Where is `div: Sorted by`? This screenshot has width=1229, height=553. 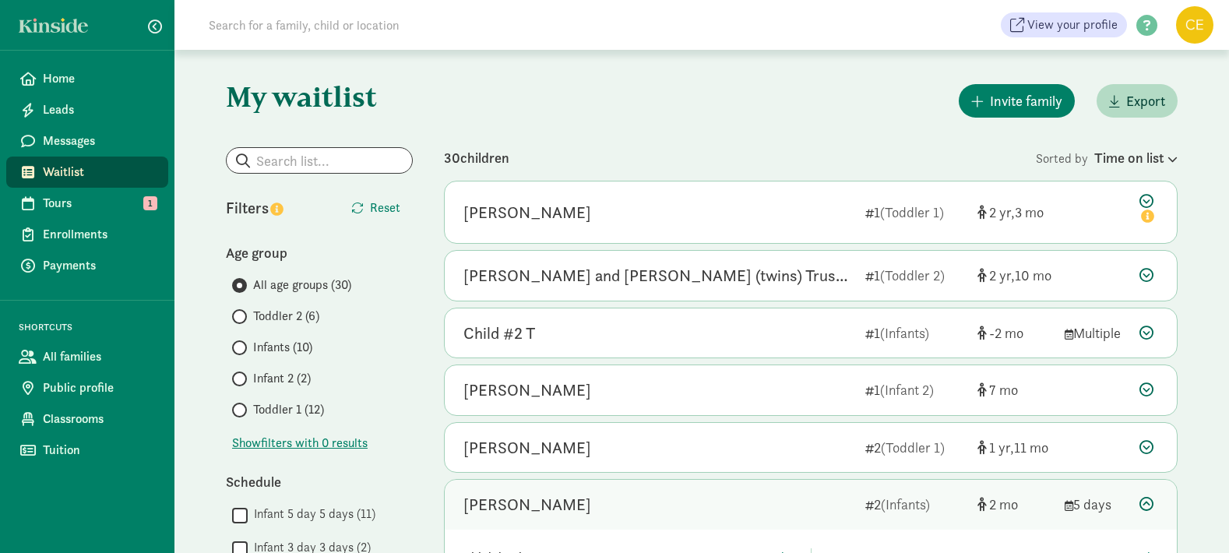 div: Sorted by is located at coordinates (1107, 157).